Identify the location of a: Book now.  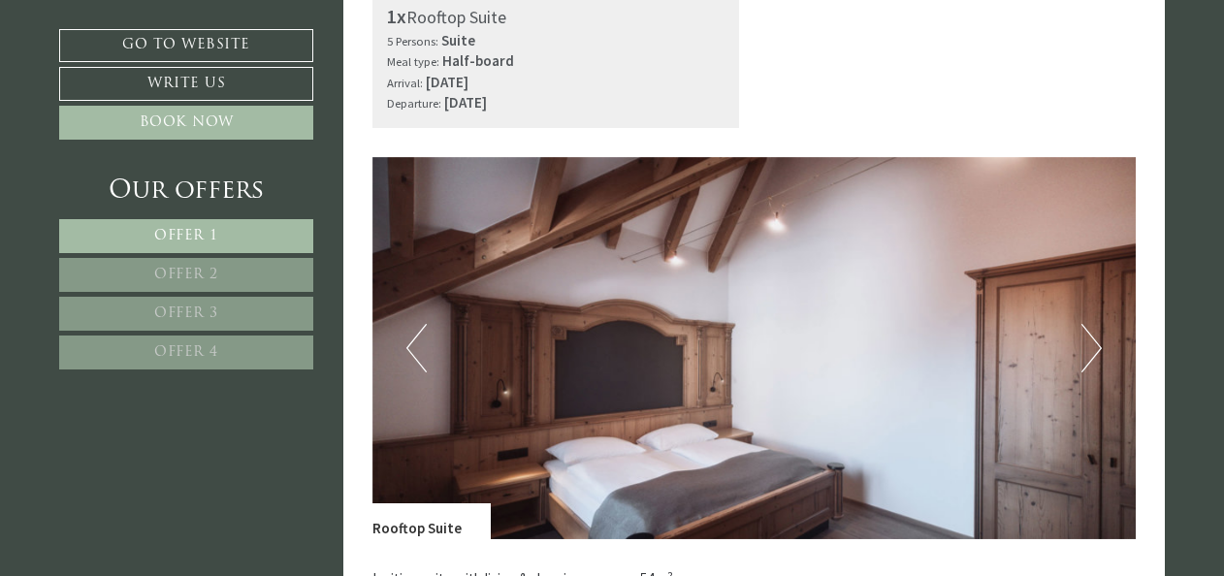
(186, 122).